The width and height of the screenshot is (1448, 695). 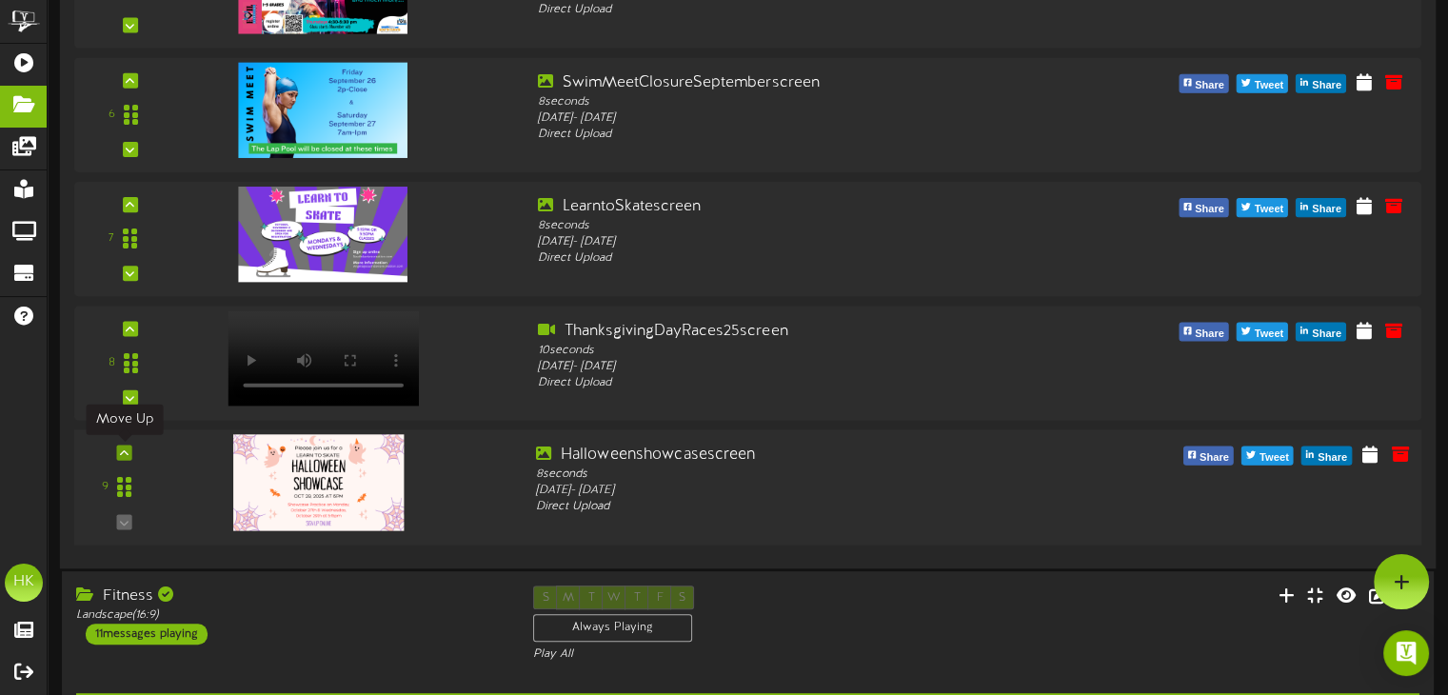 What do you see at coordinates (290, 615) in the screenshot?
I see `div: Landscape ( 16:9 )` at bounding box center [290, 615].